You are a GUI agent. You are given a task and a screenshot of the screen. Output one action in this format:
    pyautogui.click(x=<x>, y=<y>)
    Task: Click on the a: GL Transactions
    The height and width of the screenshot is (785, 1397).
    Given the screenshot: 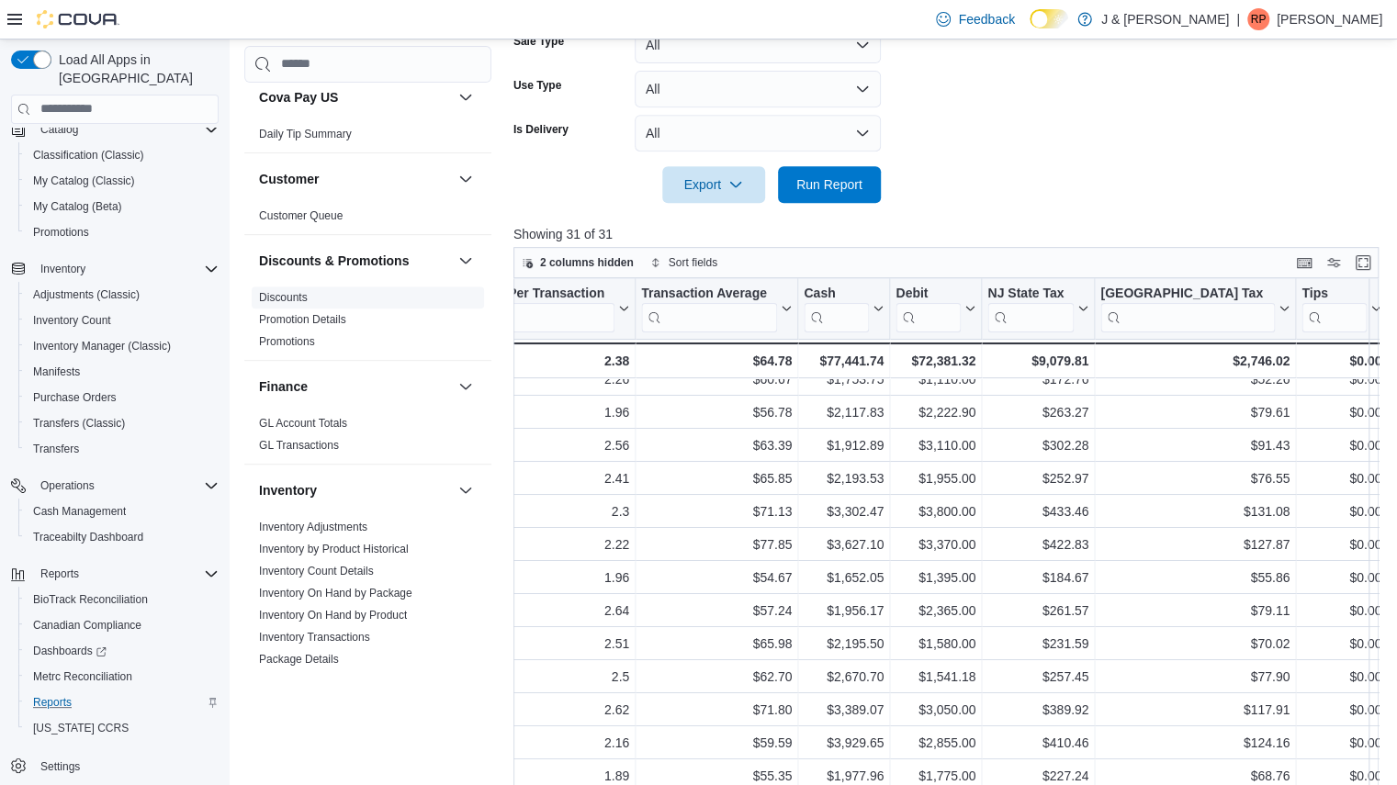 What is the action you would take?
    pyautogui.click(x=299, y=446)
    